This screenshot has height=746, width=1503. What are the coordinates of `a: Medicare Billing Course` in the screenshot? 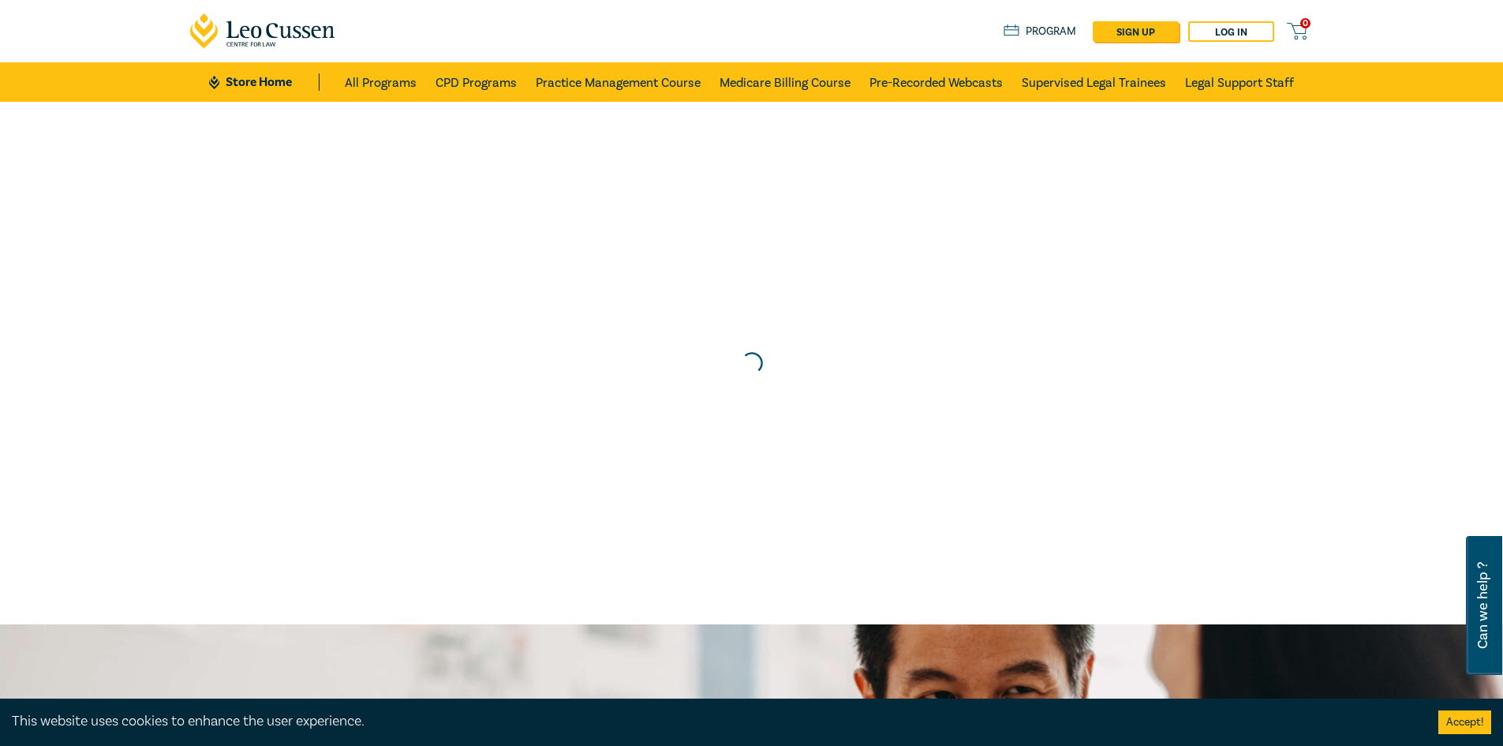 It's located at (785, 82).